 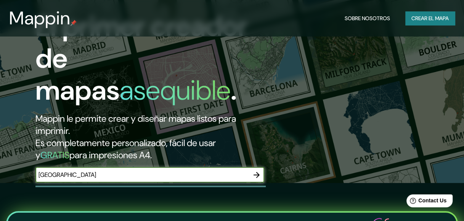 I want to click on img: mappin-pin, so click(x=74, y=23).